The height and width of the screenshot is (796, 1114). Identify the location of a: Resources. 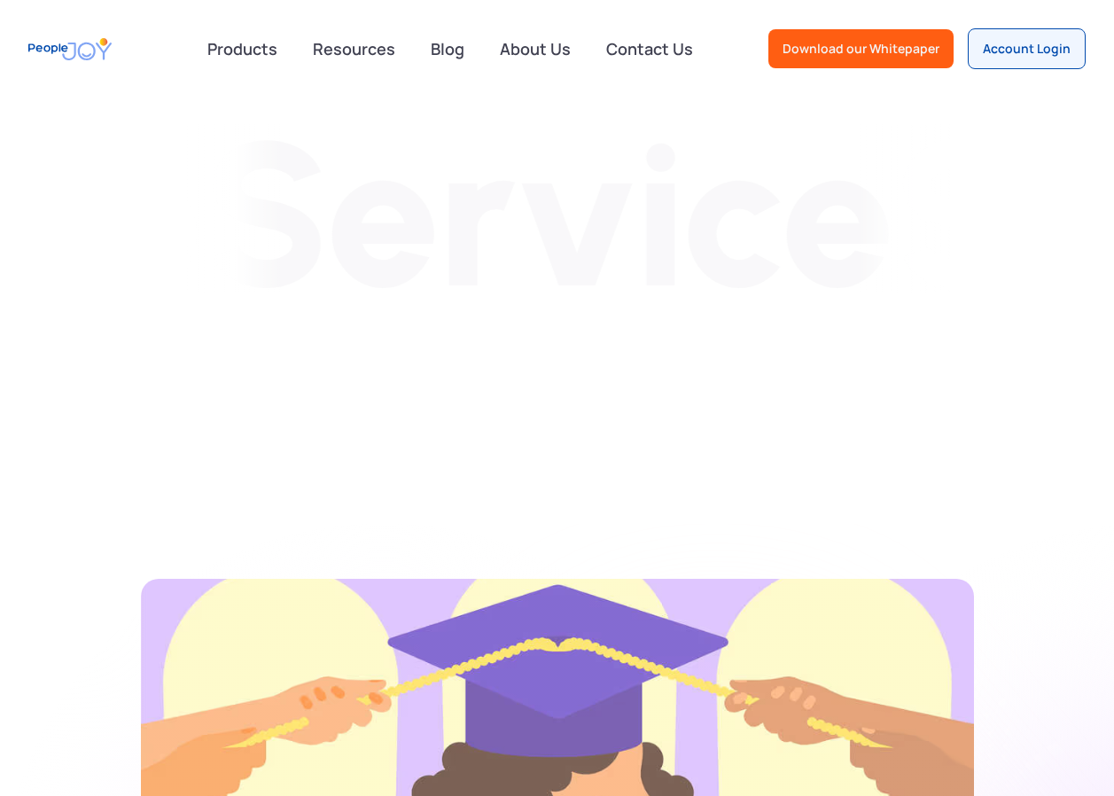
(354, 49).